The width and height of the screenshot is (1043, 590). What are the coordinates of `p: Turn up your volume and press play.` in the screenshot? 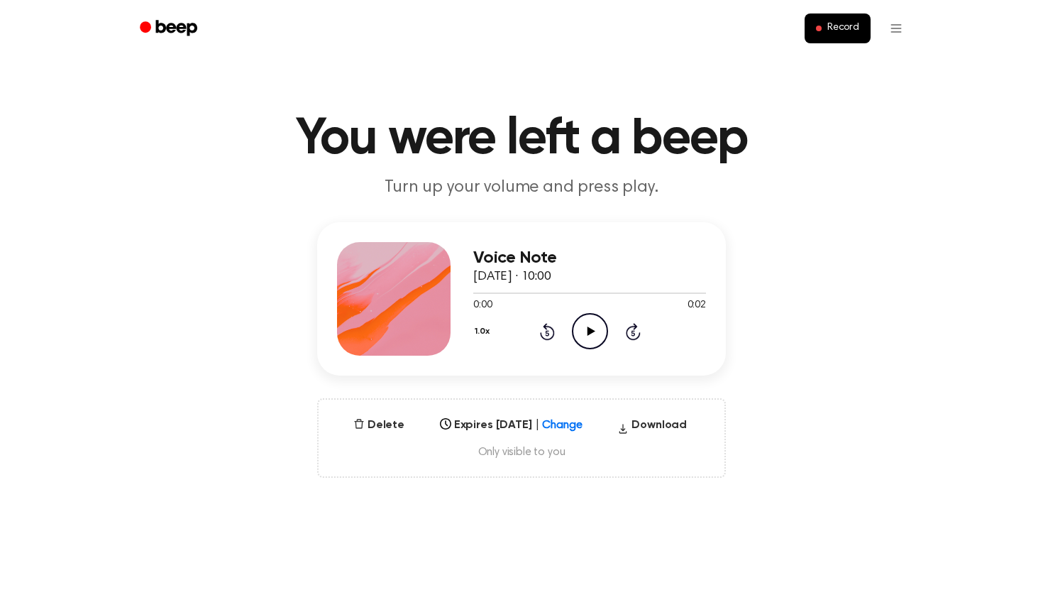 It's located at (522, 187).